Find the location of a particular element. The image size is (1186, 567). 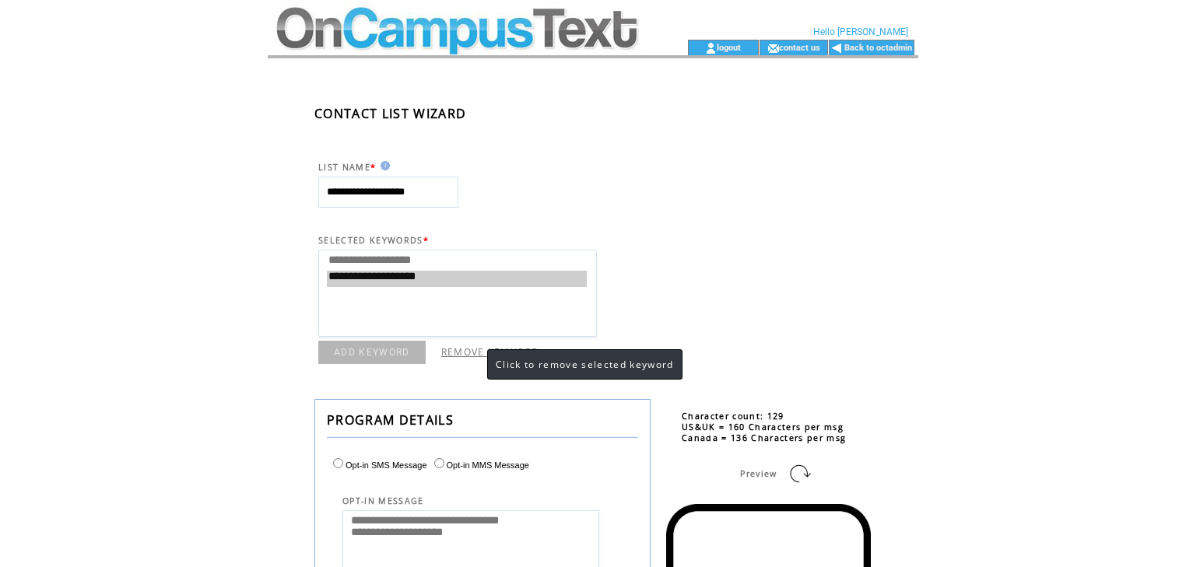

img: contact_us_icon.gif is located at coordinates (773, 48).